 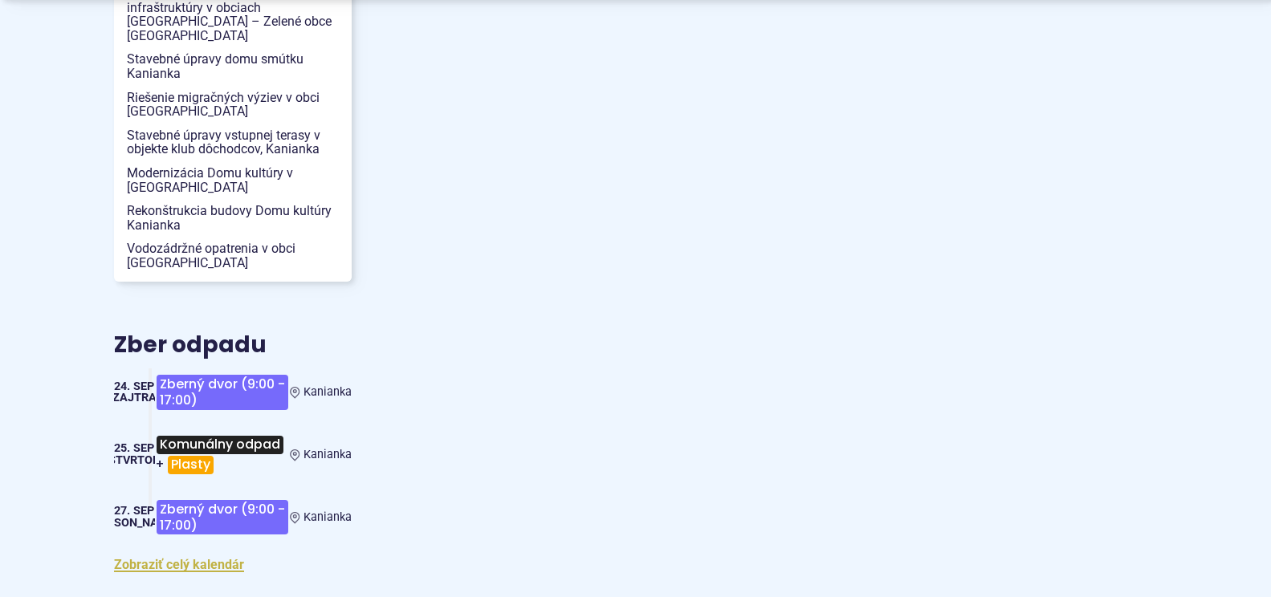 What do you see at coordinates (190, 465) in the screenshot?
I see `span: Plasty` at bounding box center [190, 465].